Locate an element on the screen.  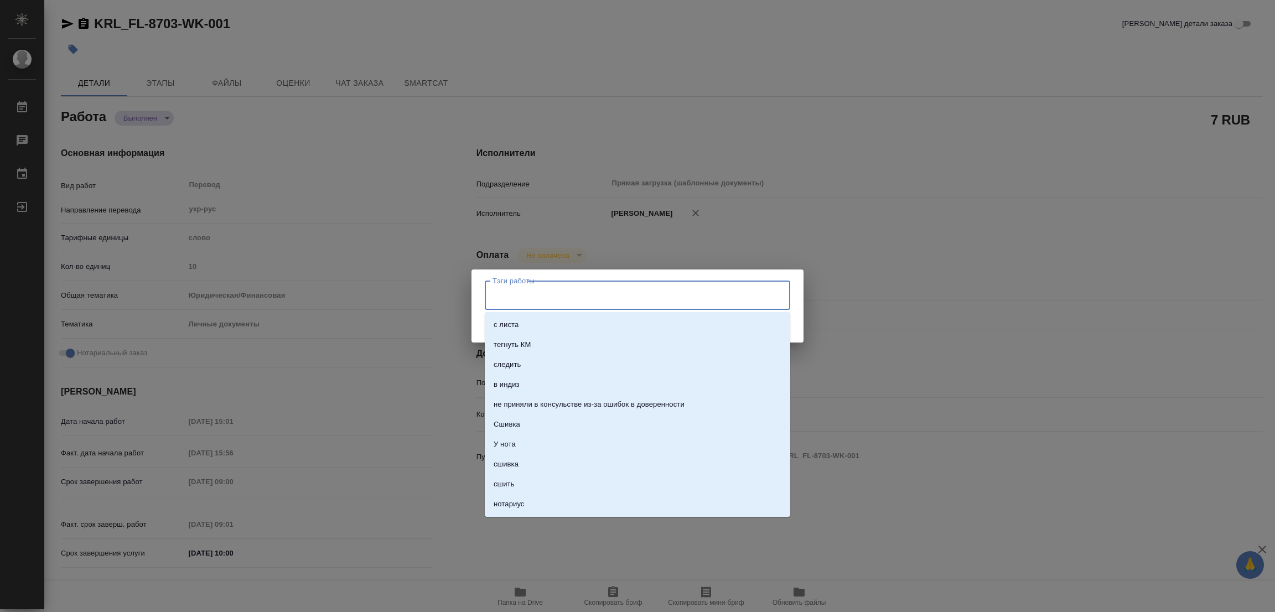
p: нотариус is located at coordinates (508, 504).